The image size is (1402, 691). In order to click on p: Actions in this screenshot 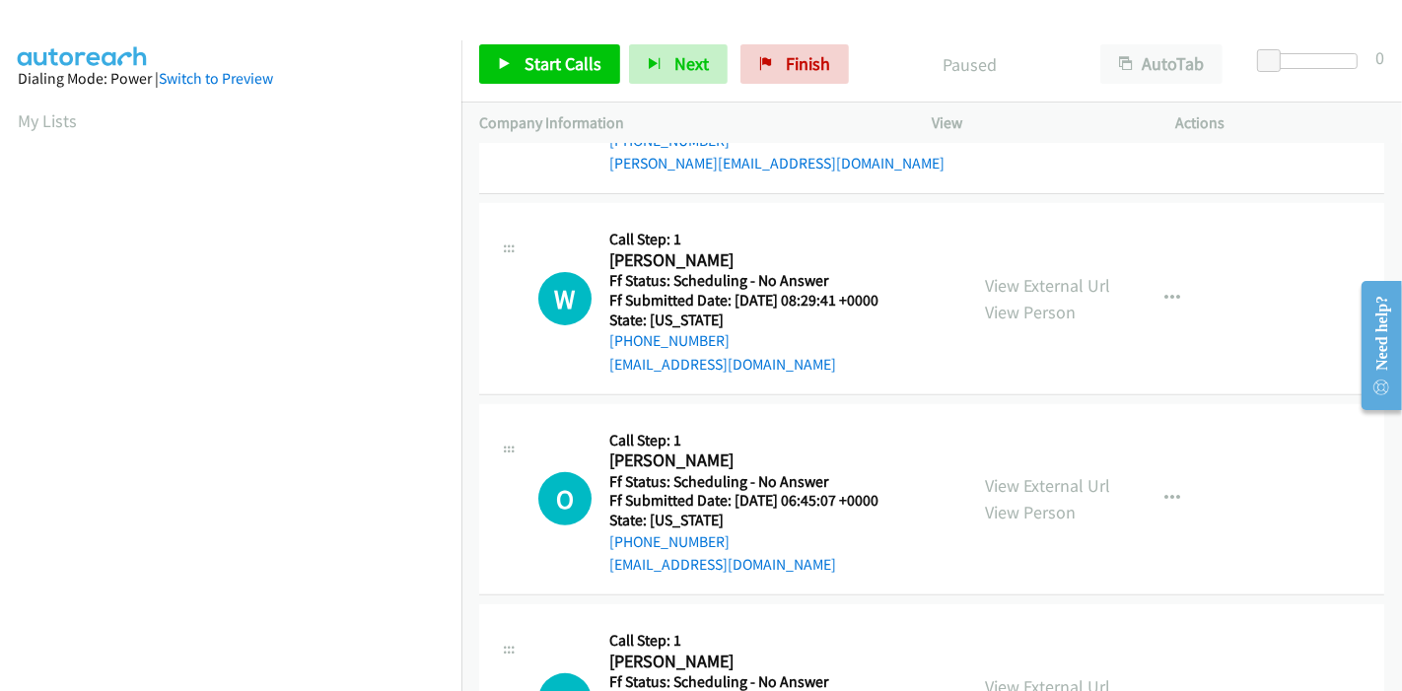, I will do `click(1280, 123)`.